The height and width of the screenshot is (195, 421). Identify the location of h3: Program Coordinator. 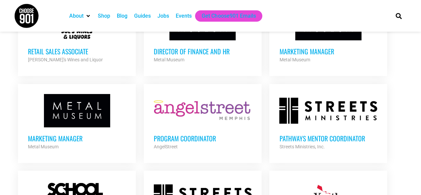
(203, 138).